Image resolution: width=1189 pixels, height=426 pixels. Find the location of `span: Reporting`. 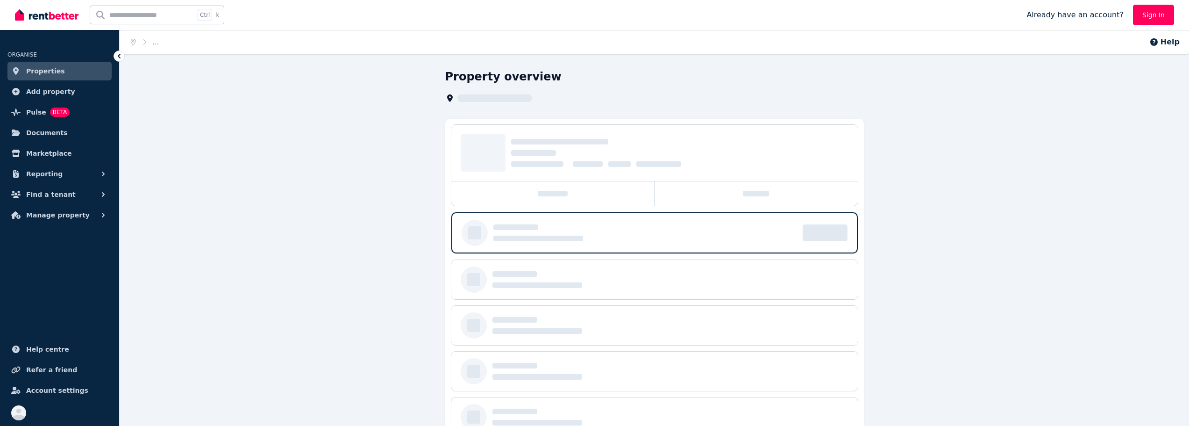

span: Reporting is located at coordinates (44, 174).